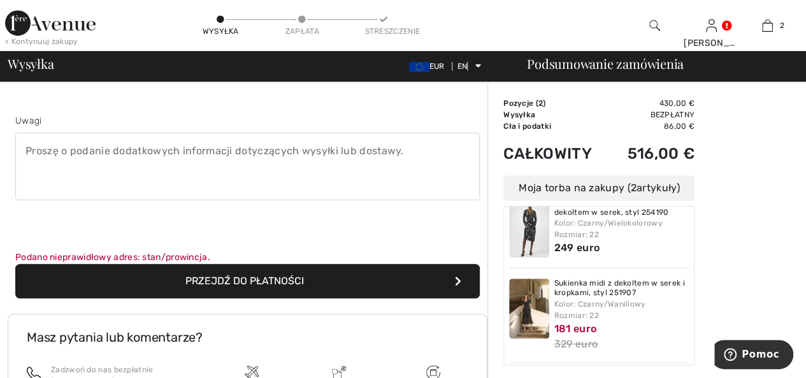 The width and height of the screenshot is (806, 378). Describe the element at coordinates (521, 103) in the screenshot. I see `font: Pozycje (` at that location.